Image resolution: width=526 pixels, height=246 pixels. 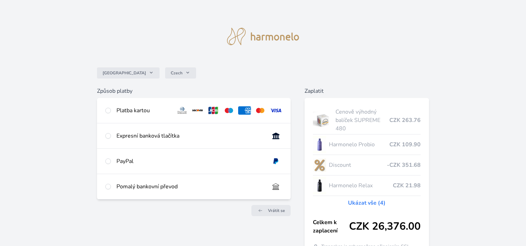 What do you see at coordinates (260, 111) in the screenshot?
I see `img: mc.svg` at bounding box center [260, 111].